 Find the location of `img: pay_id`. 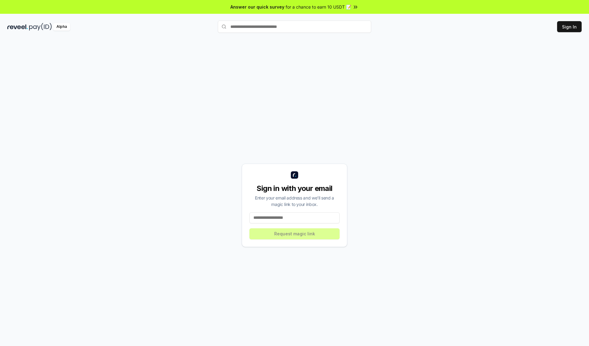

img: pay_id is located at coordinates (41, 27).